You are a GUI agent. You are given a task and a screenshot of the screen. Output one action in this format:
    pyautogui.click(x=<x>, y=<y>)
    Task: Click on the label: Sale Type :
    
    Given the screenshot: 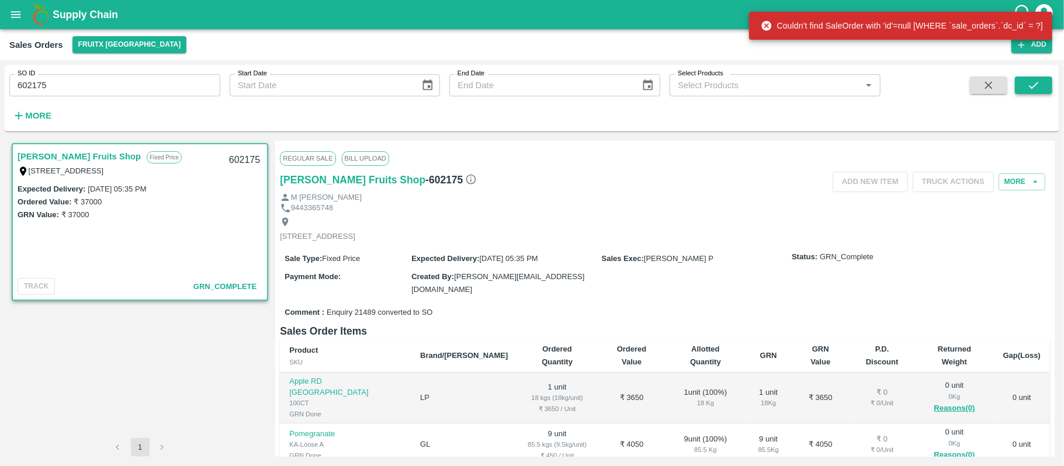 What is the action you would take?
    pyautogui.click(x=303, y=258)
    